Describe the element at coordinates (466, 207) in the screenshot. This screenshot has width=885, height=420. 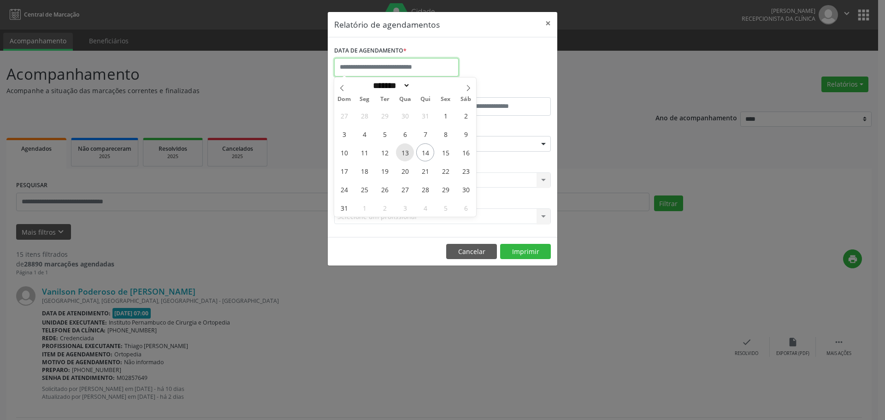
I see `span: Setembro 6, 2025` at that location.